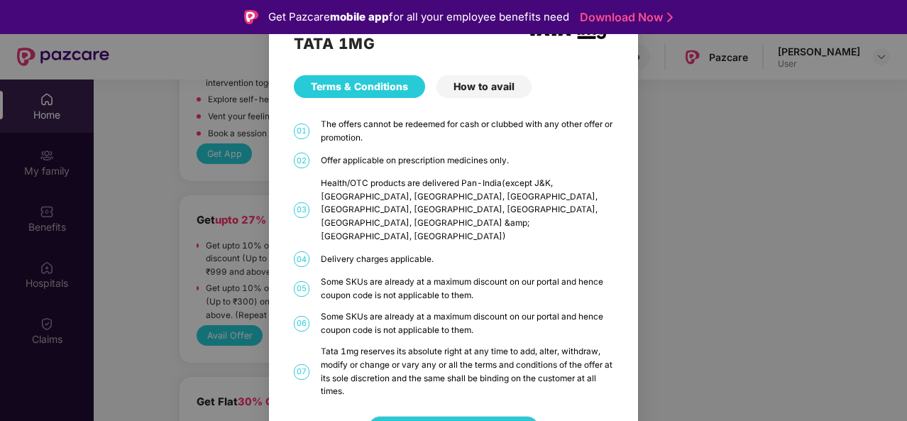  I want to click on span: 01, so click(302, 131).